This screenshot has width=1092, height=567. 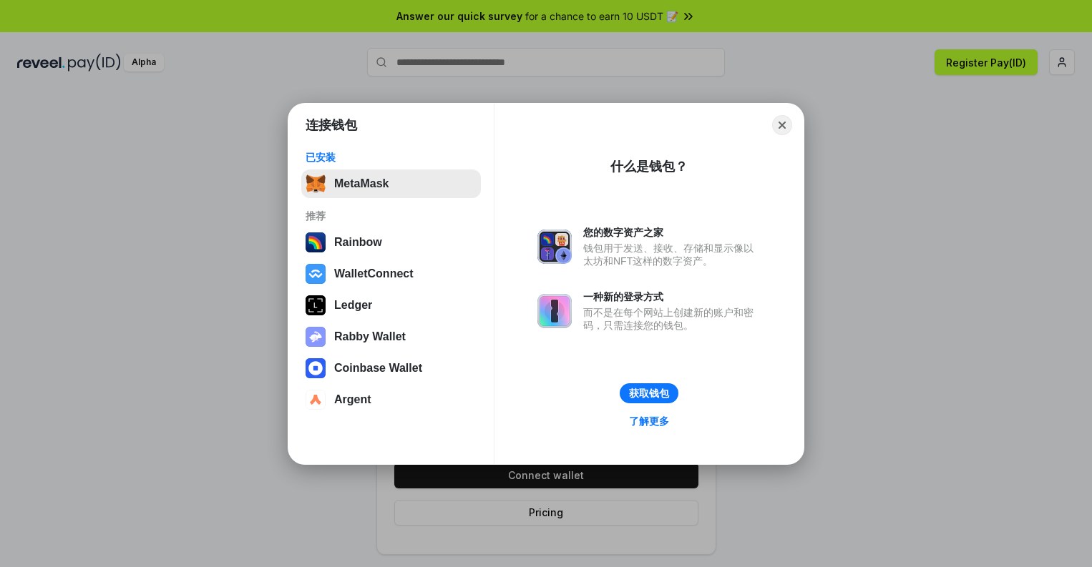 What do you see at coordinates (672, 232) in the screenshot?
I see `div: 您的数字资产之家` at bounding box center [672, 232].